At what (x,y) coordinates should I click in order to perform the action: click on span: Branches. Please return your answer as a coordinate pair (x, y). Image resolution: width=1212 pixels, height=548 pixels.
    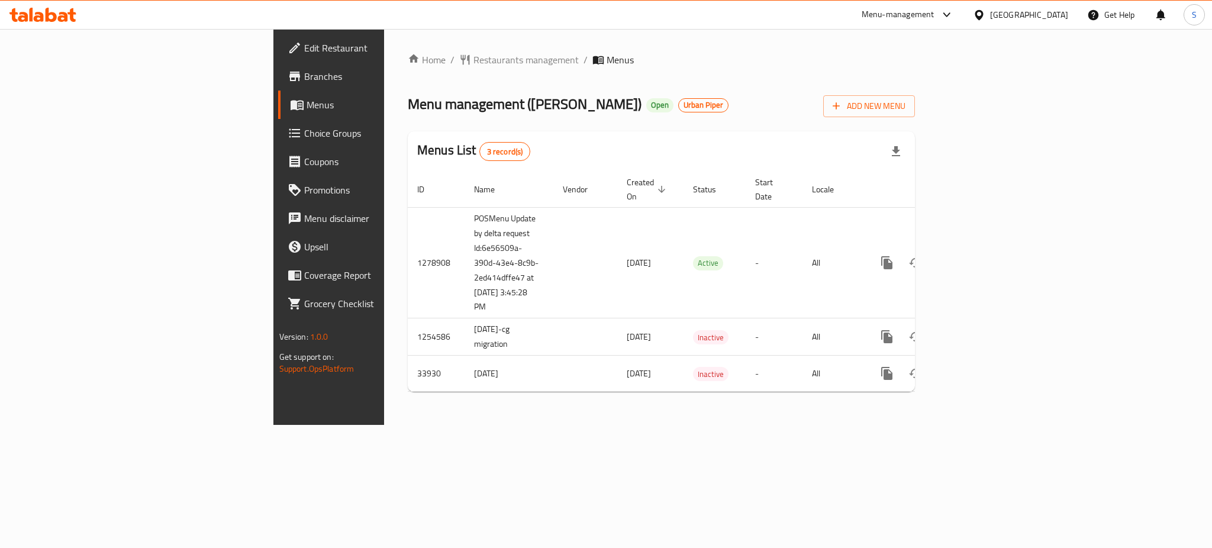
    Looking at the image, I should click on (385, 76).